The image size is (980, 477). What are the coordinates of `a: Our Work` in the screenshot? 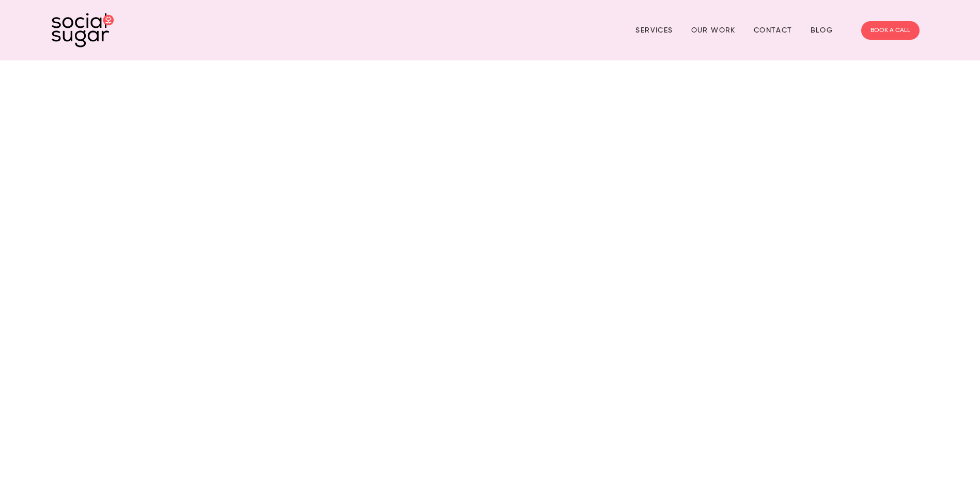 It's located at (713, 30).